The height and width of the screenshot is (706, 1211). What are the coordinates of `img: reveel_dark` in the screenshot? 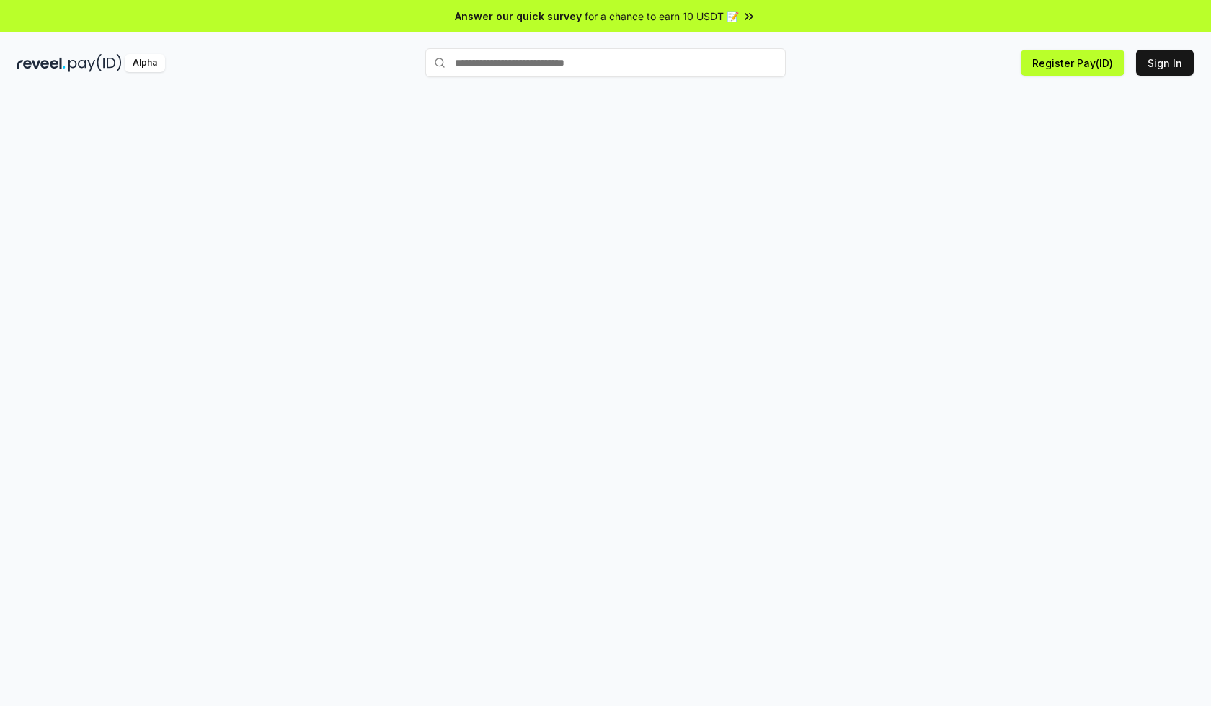 It's located at (41, 63).